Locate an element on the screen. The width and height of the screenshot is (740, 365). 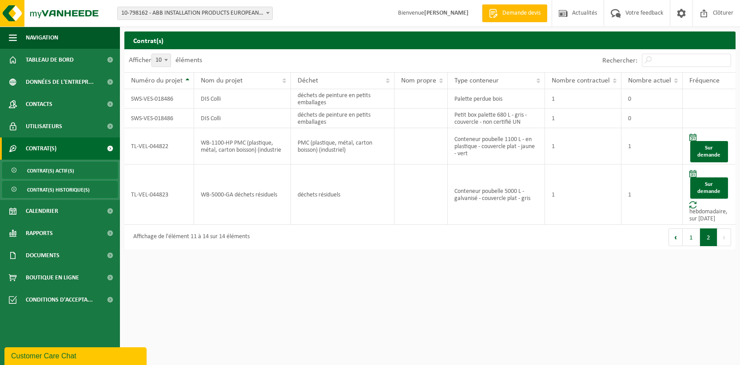
span: Nom du projet is located at coordinates (222, 81).